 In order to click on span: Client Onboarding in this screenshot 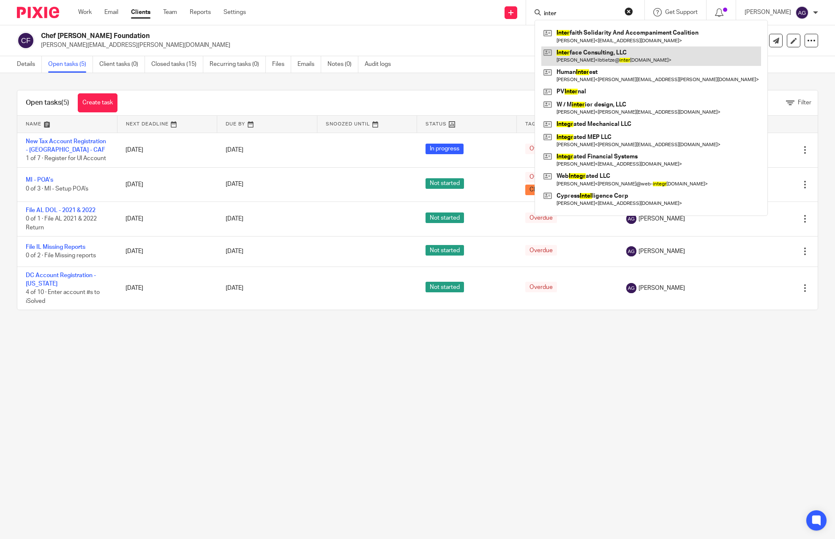, I will do `click(553, 190)`.